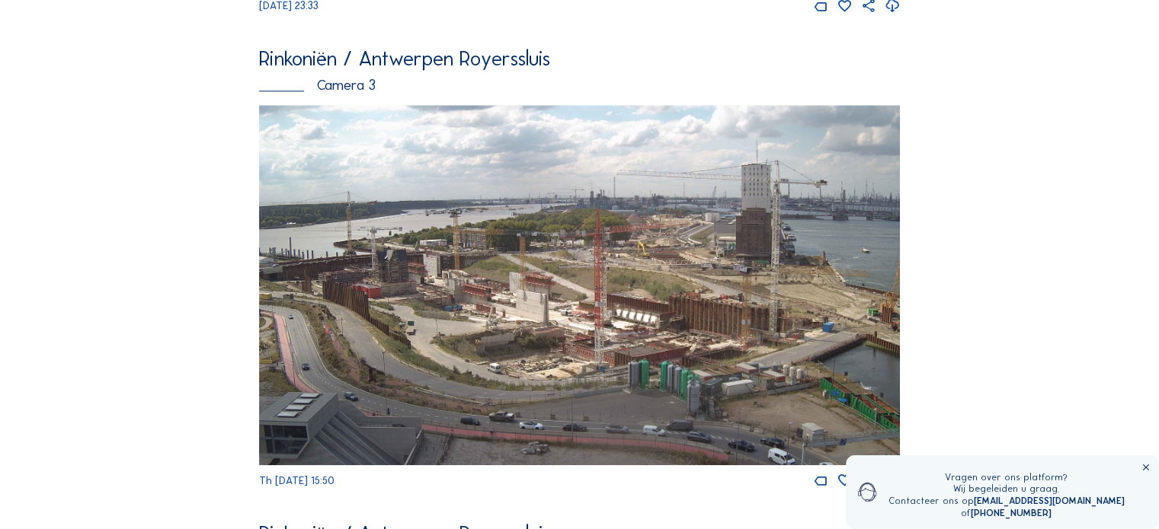 Image resolution: width=1159 pixels, height=529 pixels. I want to click on img: operator, so click(867, 493).